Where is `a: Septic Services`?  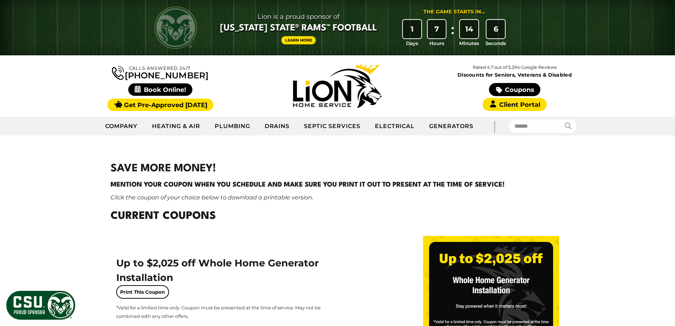
a: Septic Services is located at coordinates (332, 126).